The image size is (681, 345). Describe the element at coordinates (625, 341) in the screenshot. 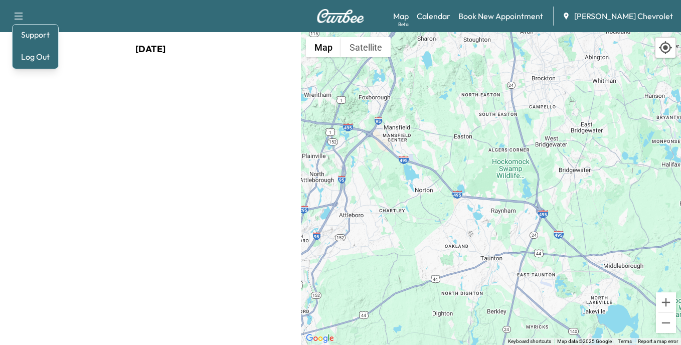

I see `a: Terms (opens in new tab)` at that location.